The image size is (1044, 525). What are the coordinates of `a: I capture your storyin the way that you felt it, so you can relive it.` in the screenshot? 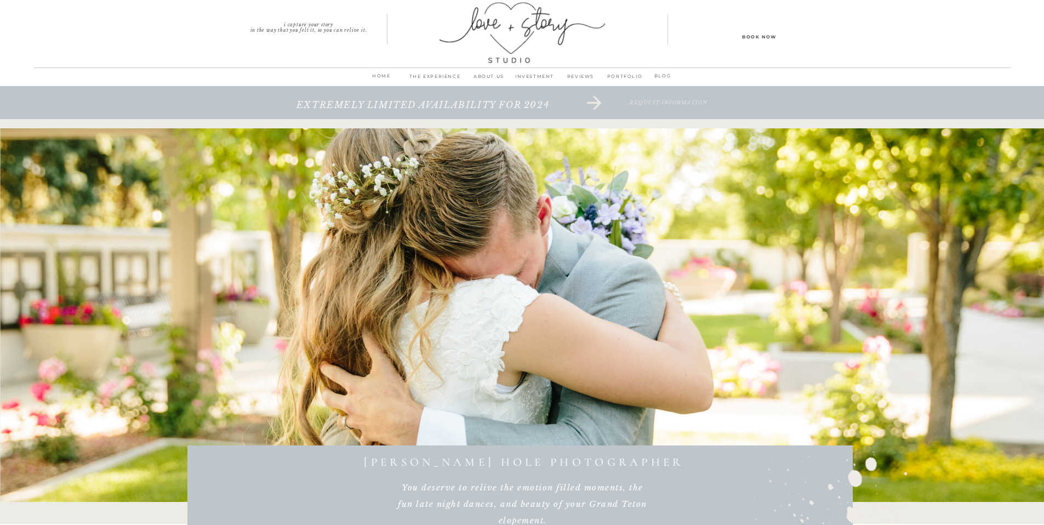 It's located at (309, 26).